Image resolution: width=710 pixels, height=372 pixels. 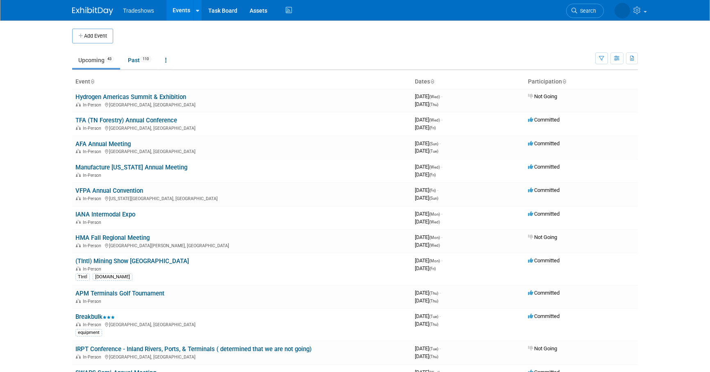 What do you see at coordinates (145, 59) in the screenshot?
I see `span: 110` at bounding box center [145, 59].